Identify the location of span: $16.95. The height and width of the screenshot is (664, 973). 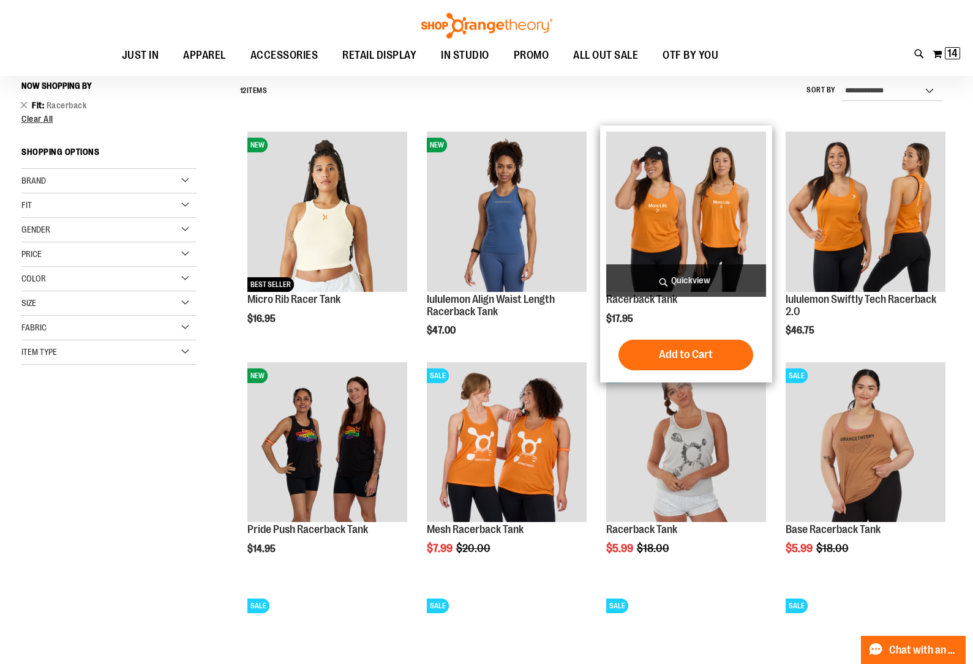
(262, 319).